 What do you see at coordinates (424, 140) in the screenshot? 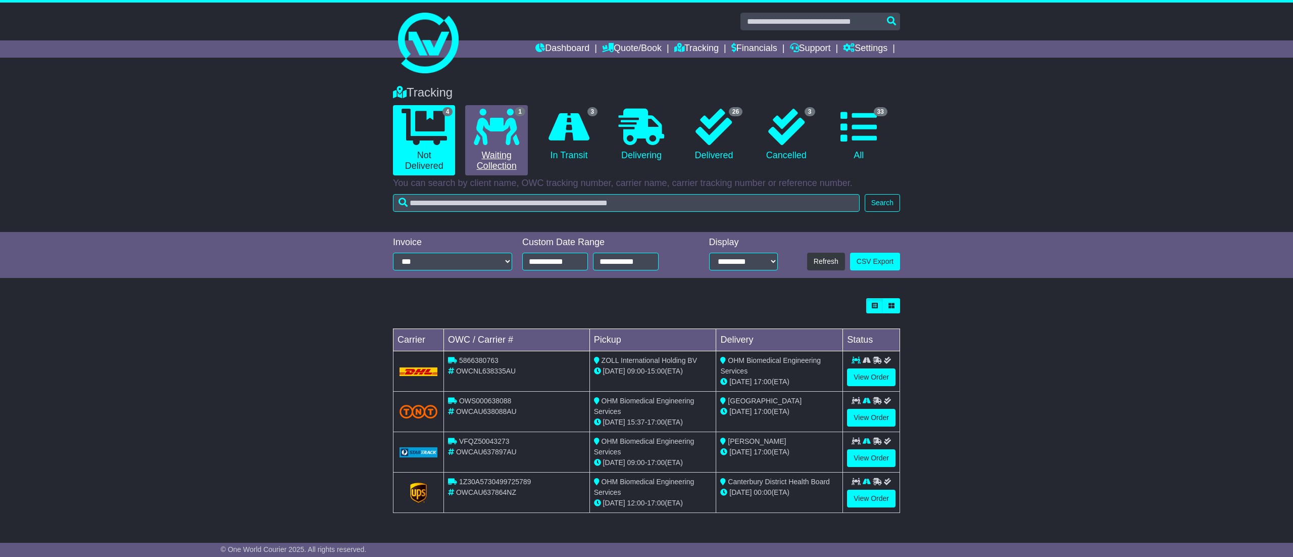
I see `a: 4 Not Delivered` at bounding box center [424, 140].